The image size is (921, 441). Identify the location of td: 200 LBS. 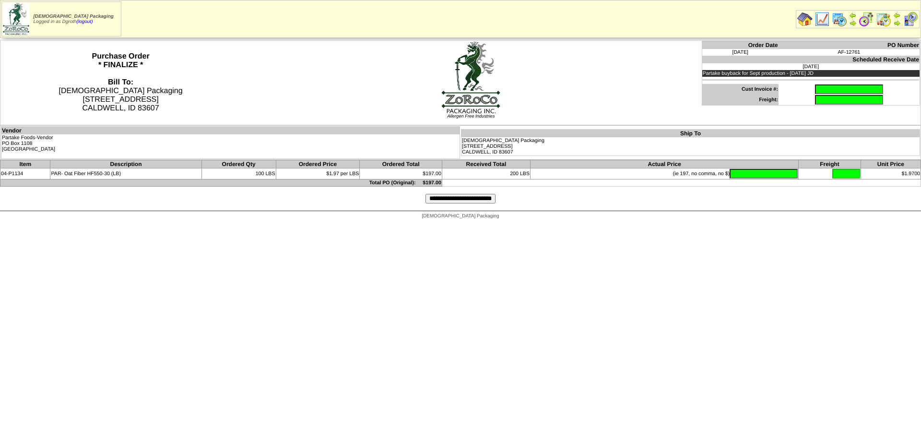
(486, 174).